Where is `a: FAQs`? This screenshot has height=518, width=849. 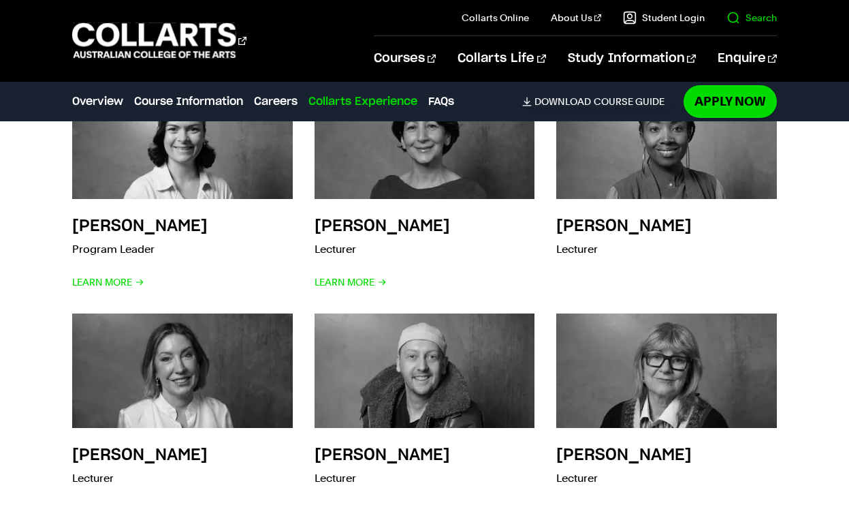
a: FAQs is located at coordinates (441, 101).